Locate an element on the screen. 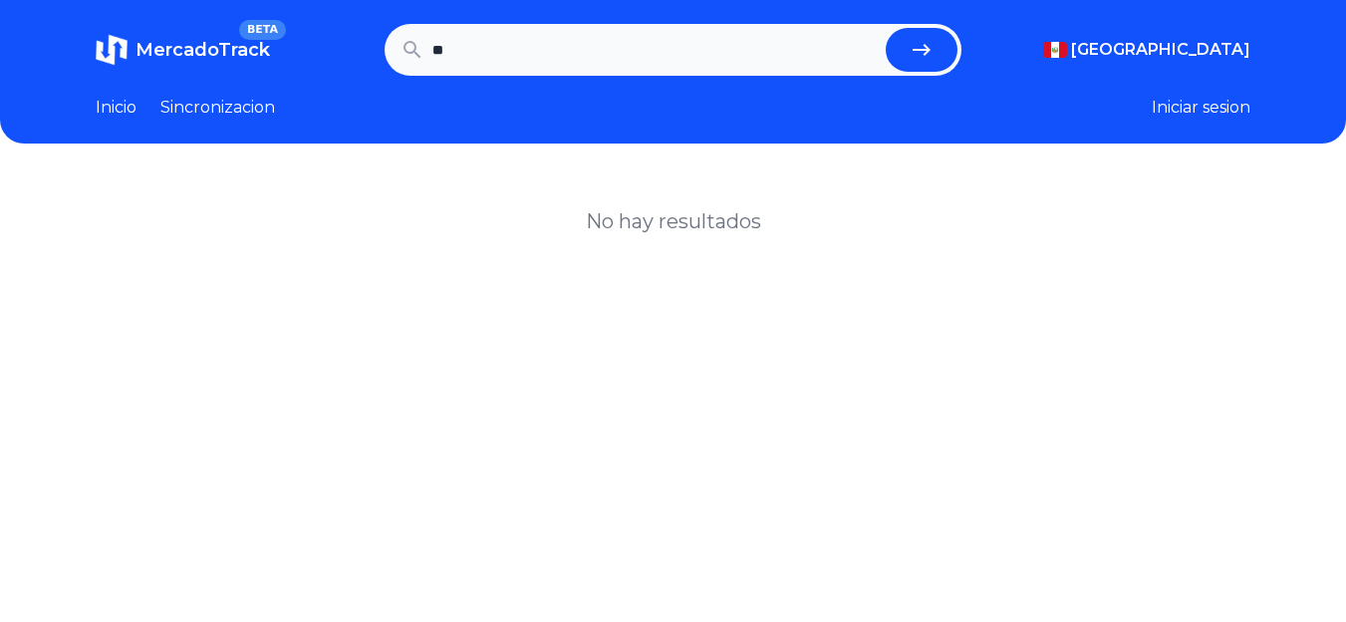 This screenshot has width=1346, height=622. a: MercadoTrackBETA is located at coordinates (182, 50).